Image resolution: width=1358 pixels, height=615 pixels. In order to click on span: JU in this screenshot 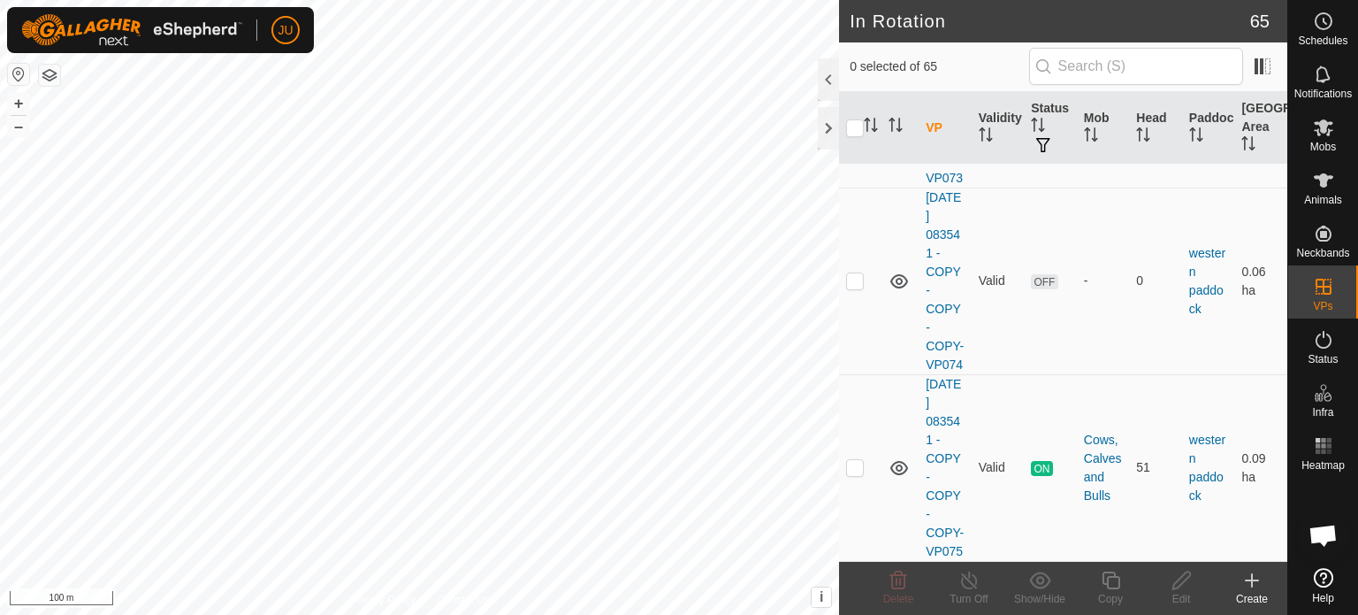, I will do `click(285, 30)`.